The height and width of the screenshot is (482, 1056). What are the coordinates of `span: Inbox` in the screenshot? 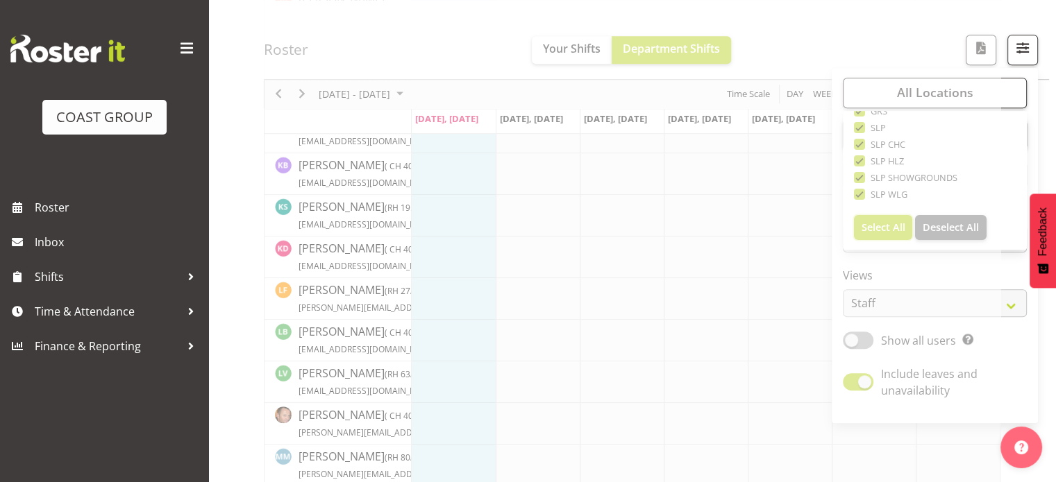 It's located at (118, 242).